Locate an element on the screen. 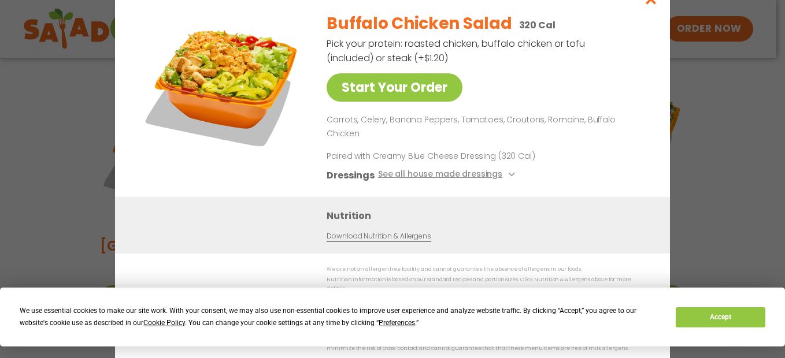  p: 320 Cal is located at coordinates (537, 25).